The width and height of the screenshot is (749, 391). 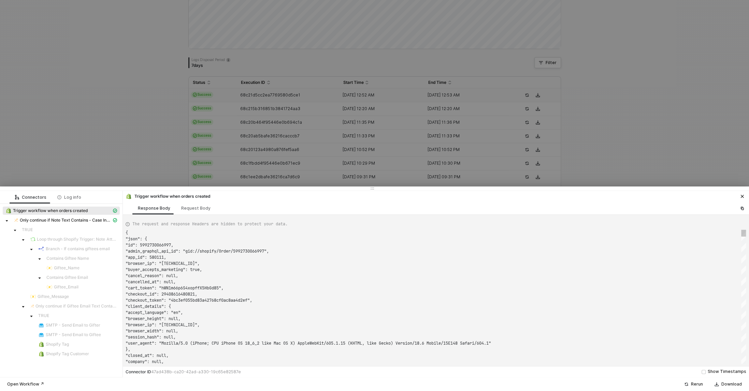 I want to click on div: Response Body, so click(x=154, y=208).